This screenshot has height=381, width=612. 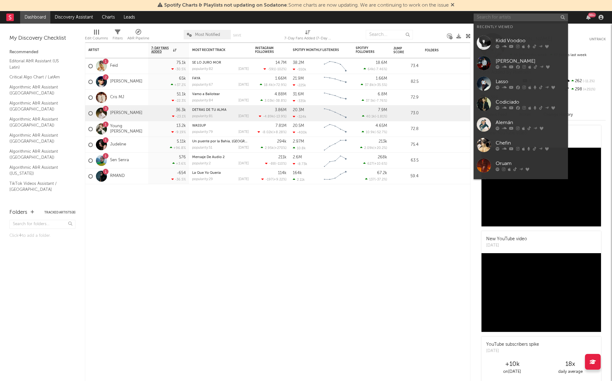 What do you see at coordinates (272, 164) in the screenshot?
I see `span: -88` at bounding box center [272, 164].